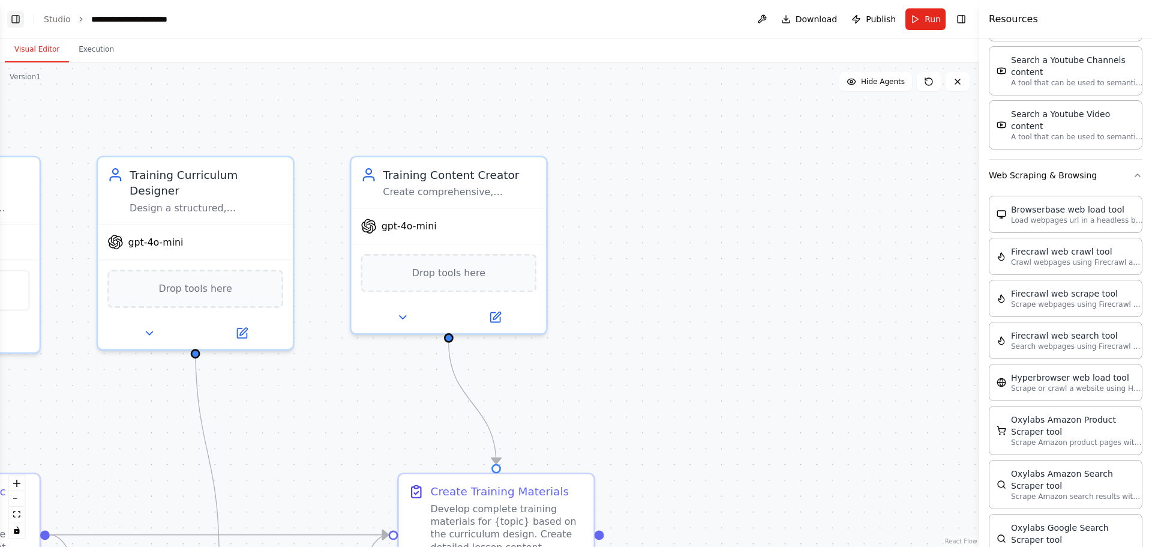 The width and height of the screenshot is (1152, 547). Describe the element at coordinates (1077, 377) in the screenshot. I see `div: Hyperbrowser web load tool` at that location.